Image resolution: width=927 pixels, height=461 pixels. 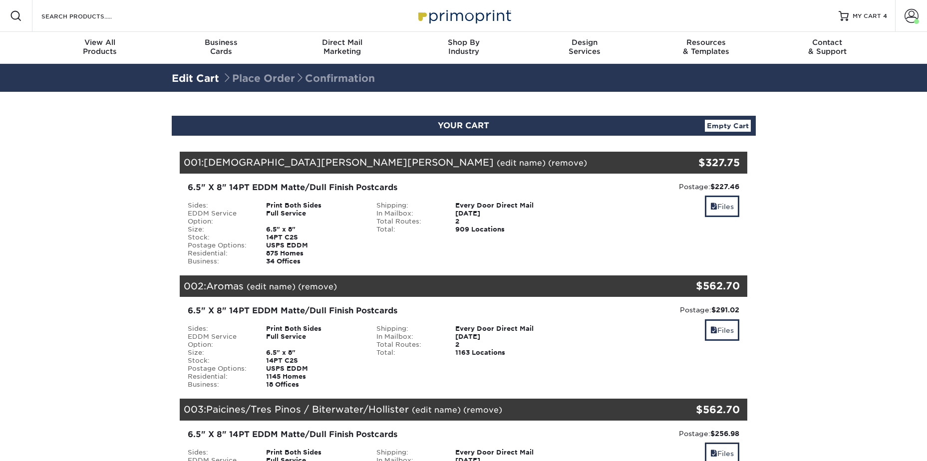 What do you see at coordinates (221, 47) in the screenshot?
I see `div: Cards` at bounding box center [221, 47].